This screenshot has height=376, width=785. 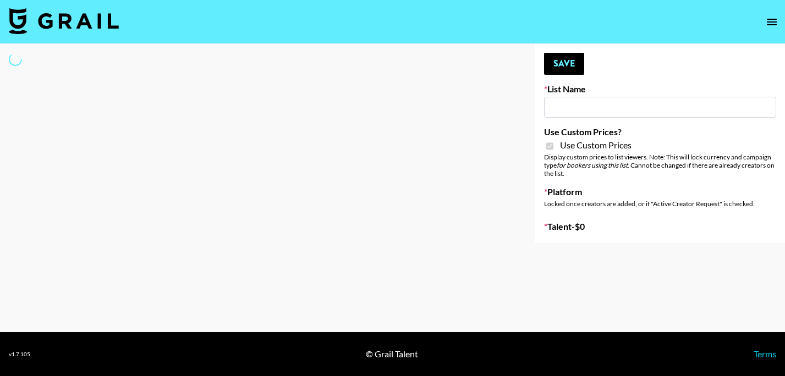 I want to click on label: Talent - $ 0, so click(x=660, y=227).